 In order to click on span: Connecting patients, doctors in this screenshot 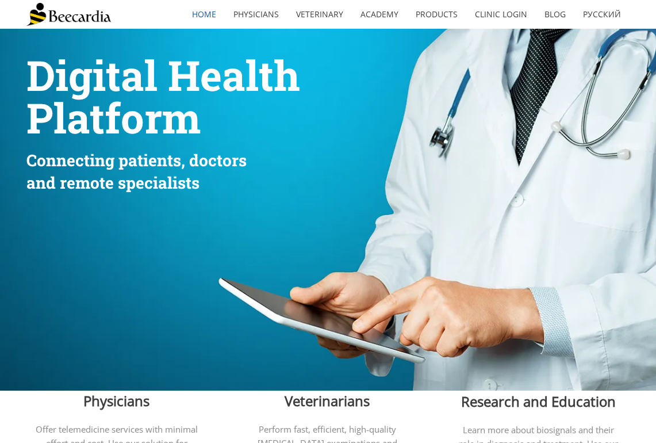, I will do `click(136, 160)`.